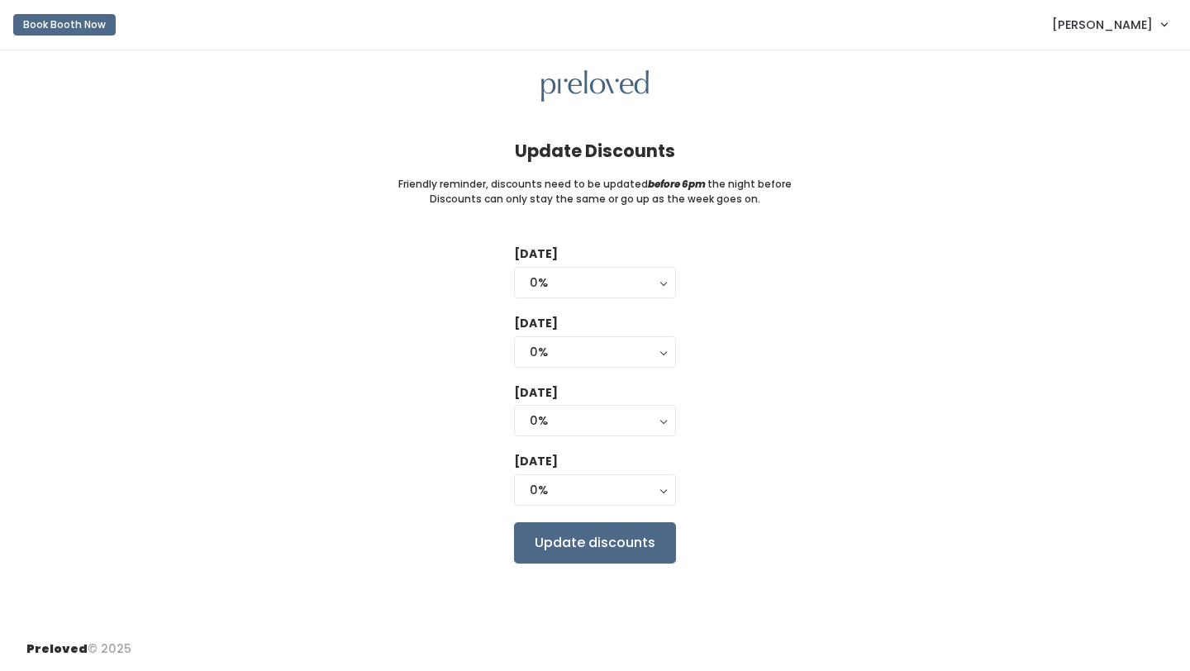 This screenshot has width=1190, height=671. What do you see at coordinates (677, 184) in the screenshot?
I see `i: before 6pm` at bounding box center [677, 184].